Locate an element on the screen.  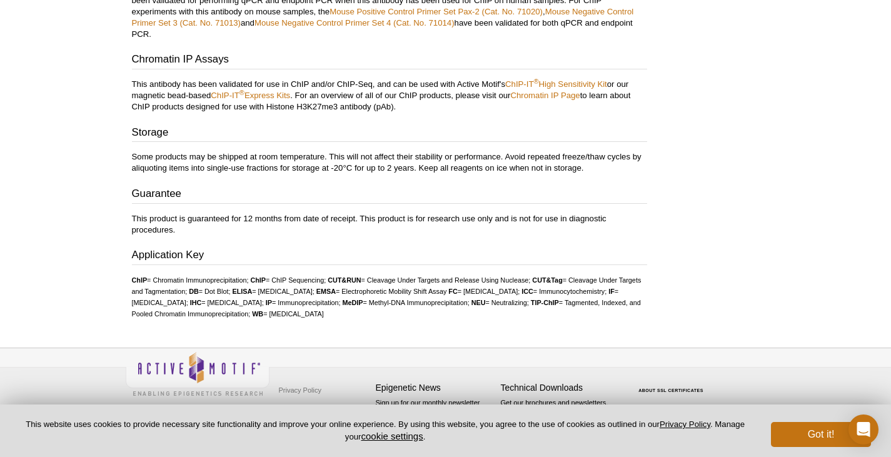
img: Active Motif, is located at coordinates (198, 373).